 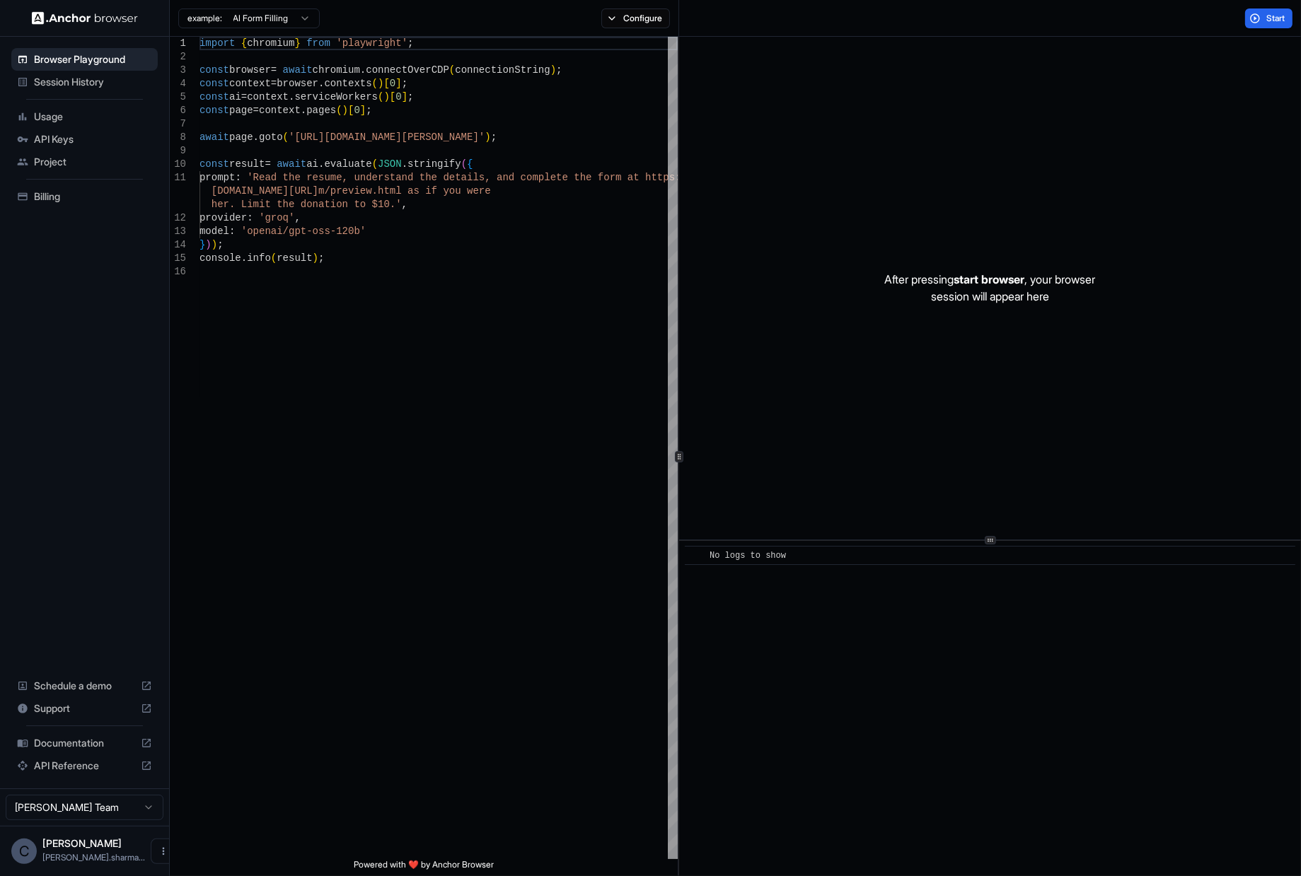 What do you see at coordinates (84, 743) in the screenshot?
I see `div: Documentation` at bounding box center [84, 743].